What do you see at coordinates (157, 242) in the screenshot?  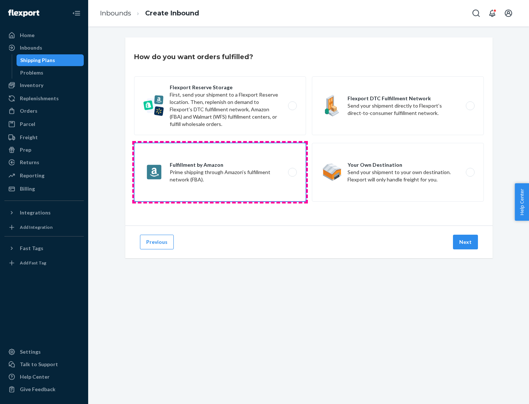 I see `button: Previous` at bounding box center [157, 242].